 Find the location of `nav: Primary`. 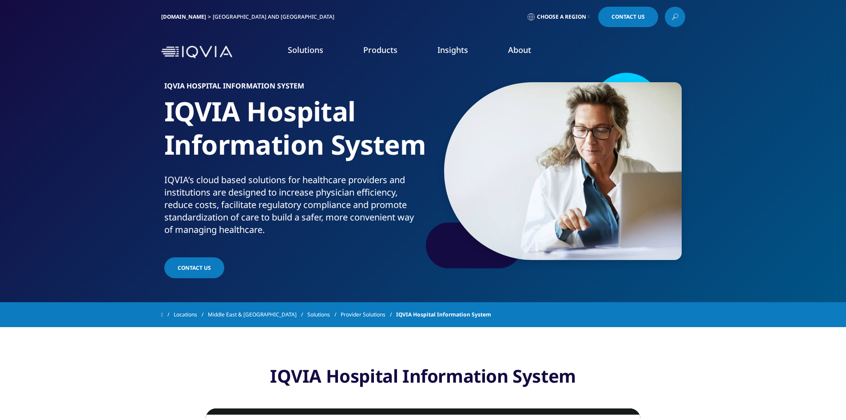

nav: Primary is located at coordinates (461, 52).